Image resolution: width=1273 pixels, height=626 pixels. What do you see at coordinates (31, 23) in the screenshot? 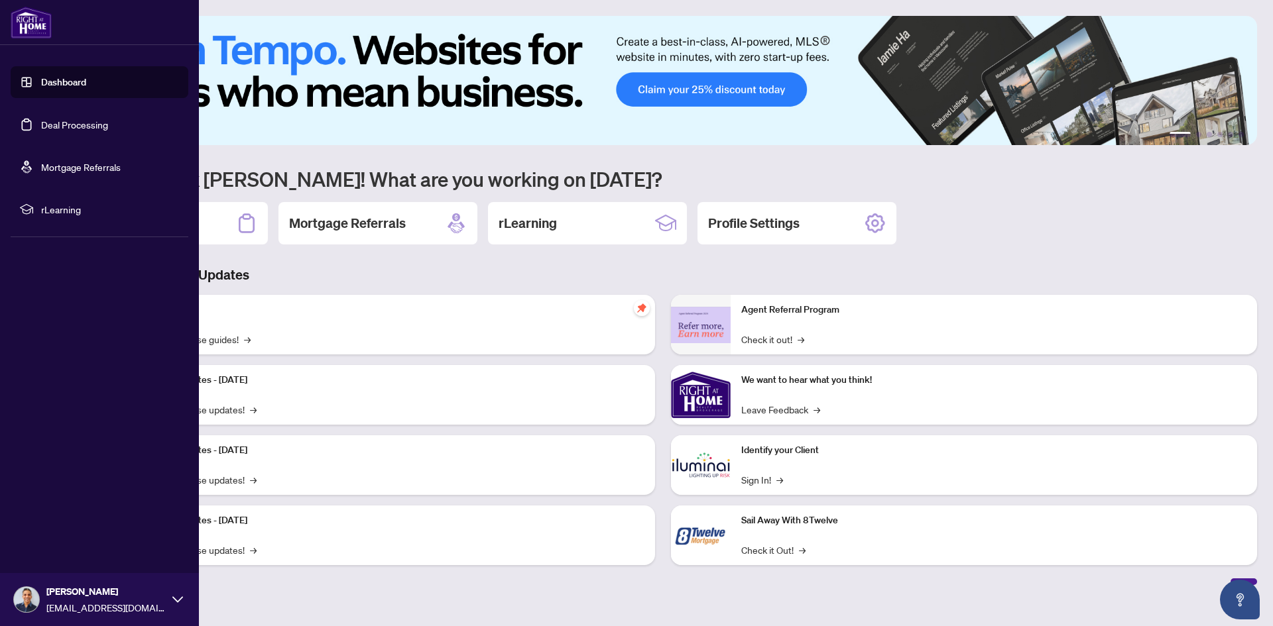
I see `img: logo` at bounding box center [31, 23].